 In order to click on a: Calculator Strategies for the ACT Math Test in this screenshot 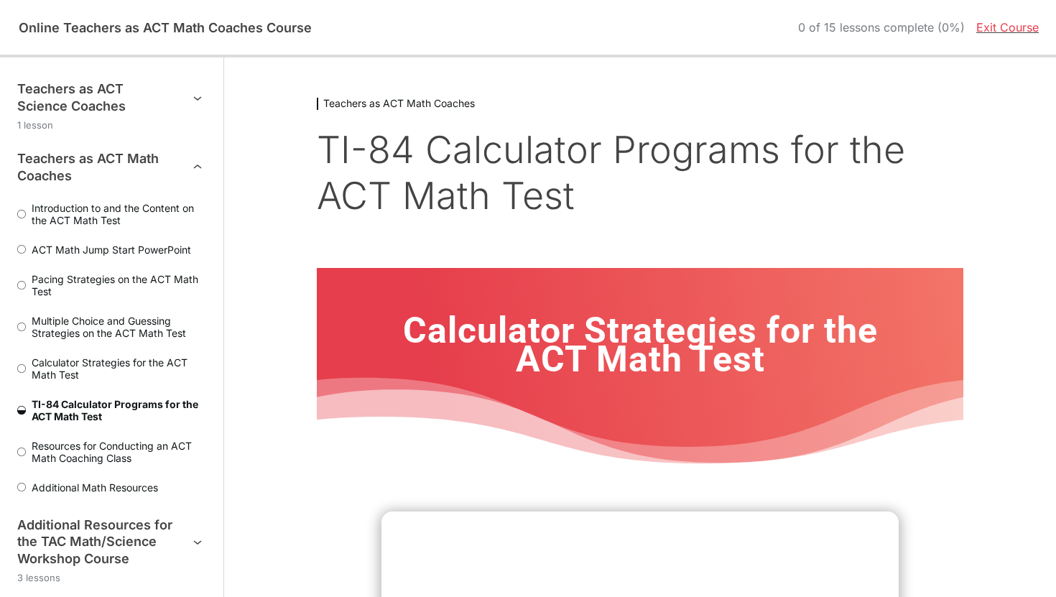, I will do `click(111, 369)`.